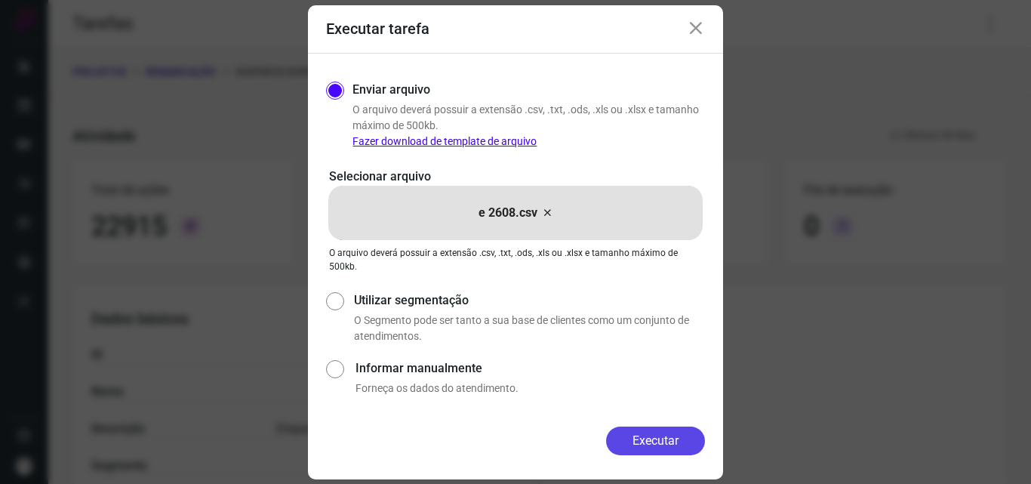 The image size is (1031, 484). Describe the element at coordinates (444, 141) in the screenshot. I see `a: Fazer download de template de arquivo` at that location.